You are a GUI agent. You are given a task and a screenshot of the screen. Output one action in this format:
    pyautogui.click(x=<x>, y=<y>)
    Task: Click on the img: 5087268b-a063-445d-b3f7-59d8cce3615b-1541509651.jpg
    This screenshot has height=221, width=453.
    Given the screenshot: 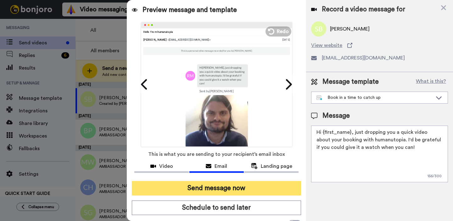 What is the action you would take?
    pyautogui.click(x=9, y=10)
    